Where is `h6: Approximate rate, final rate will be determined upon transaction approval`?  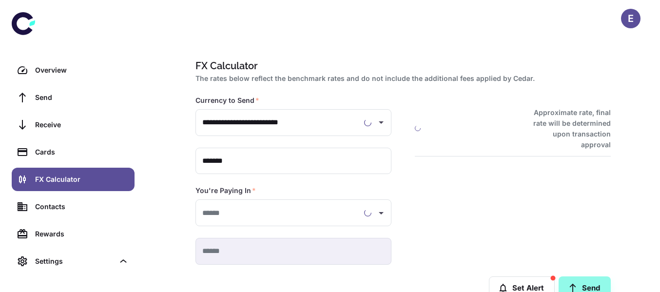 h6: Approximate rate, final rate will be determined upon transaction approval is located at coordinates (567, 129).